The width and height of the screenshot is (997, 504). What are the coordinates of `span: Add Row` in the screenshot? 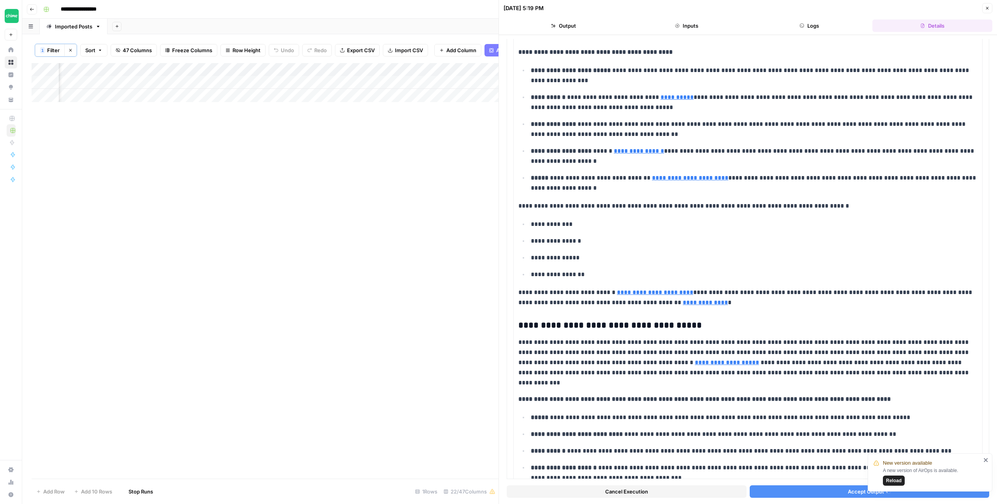 It's located at (54, 491).